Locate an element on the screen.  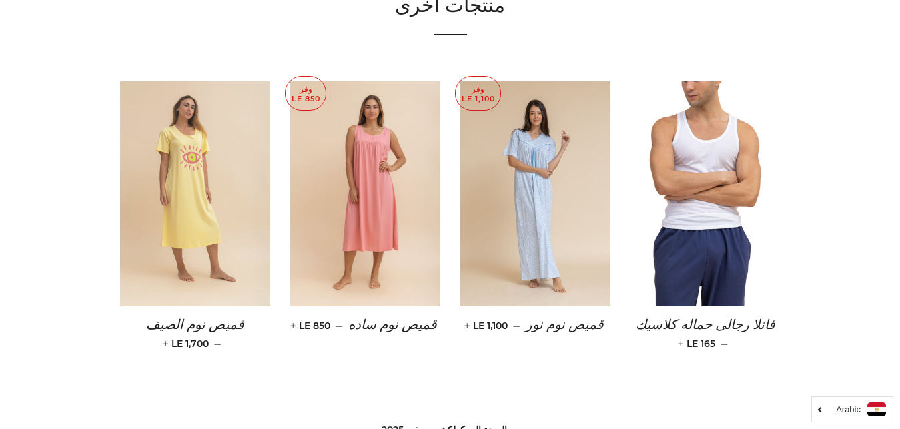
span: فانلا رجالى حماله كلاسيك is located at coordinates (705, 325).